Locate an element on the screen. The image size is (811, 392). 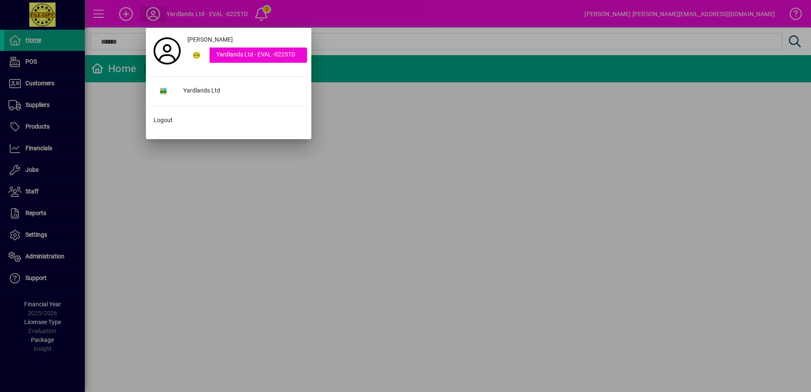
a: Profile is located at coordinates (167, 51).